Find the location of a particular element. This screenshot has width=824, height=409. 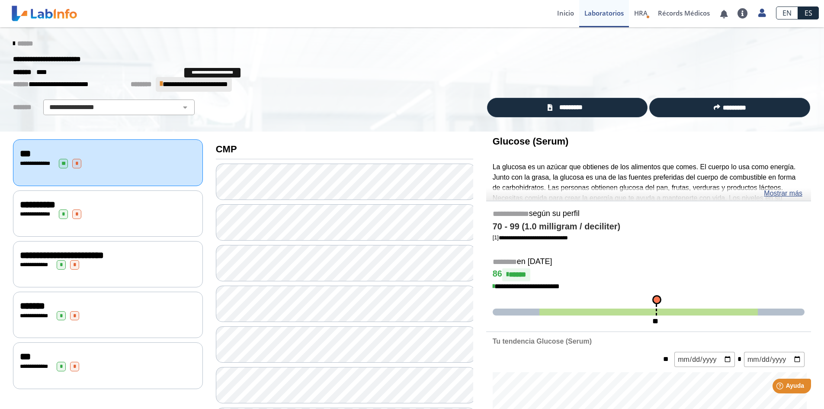

h5: según su perfil is located at coordinates (649, 214).